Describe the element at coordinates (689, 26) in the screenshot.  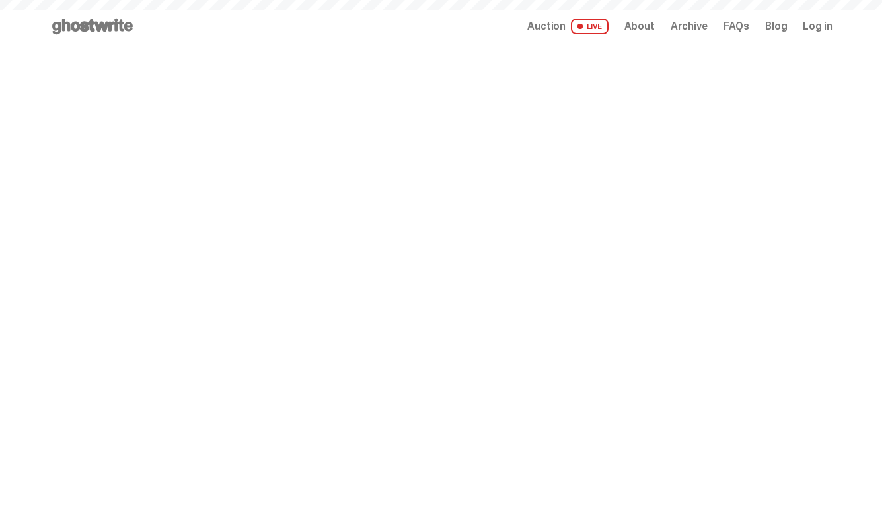
I see `span: Archive` at that location.